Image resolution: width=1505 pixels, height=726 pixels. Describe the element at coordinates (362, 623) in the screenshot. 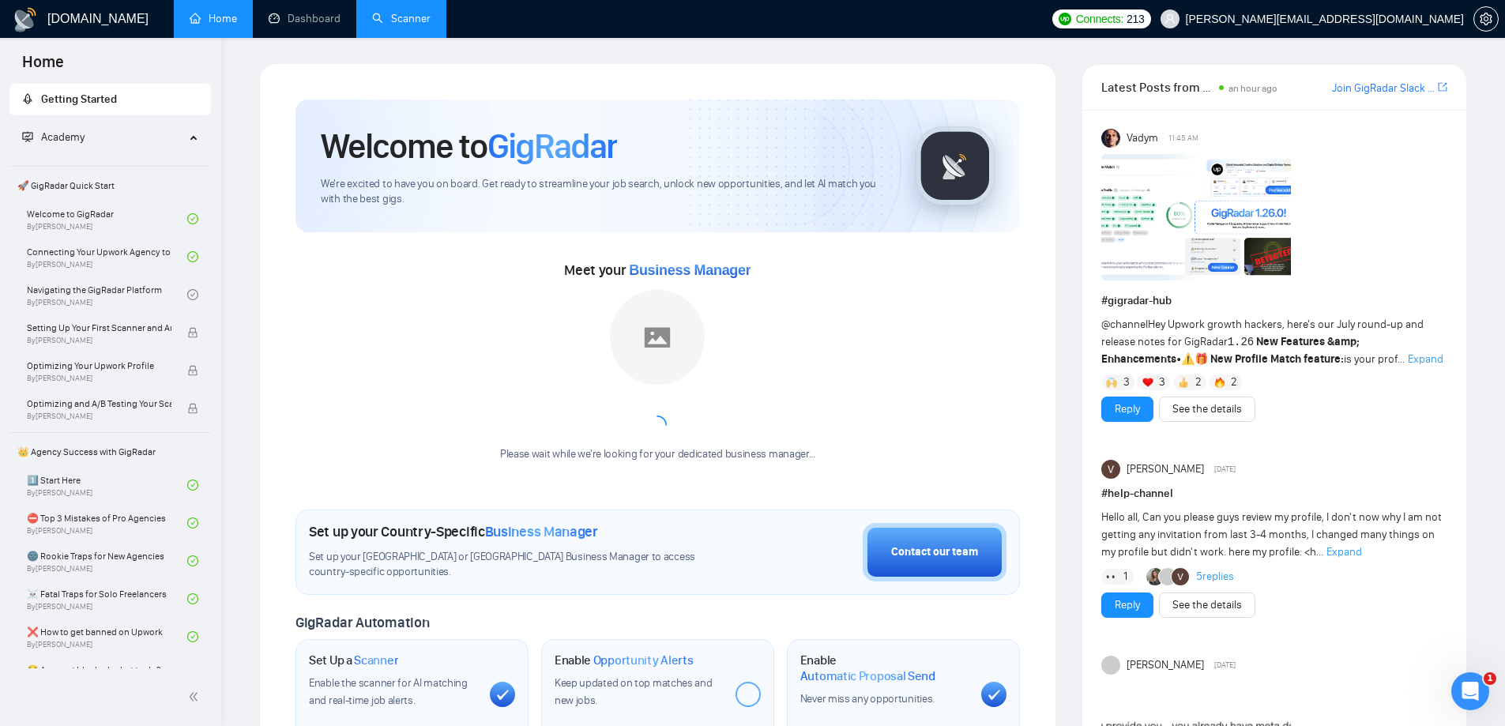

I see `span: GigRadar Automation` at that location.